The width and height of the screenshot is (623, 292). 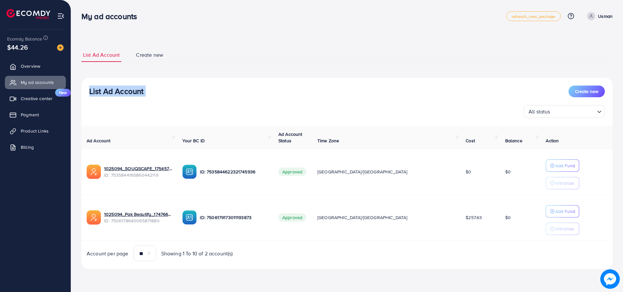 I want to click on span: Account per page, so click(x=107, y=254).